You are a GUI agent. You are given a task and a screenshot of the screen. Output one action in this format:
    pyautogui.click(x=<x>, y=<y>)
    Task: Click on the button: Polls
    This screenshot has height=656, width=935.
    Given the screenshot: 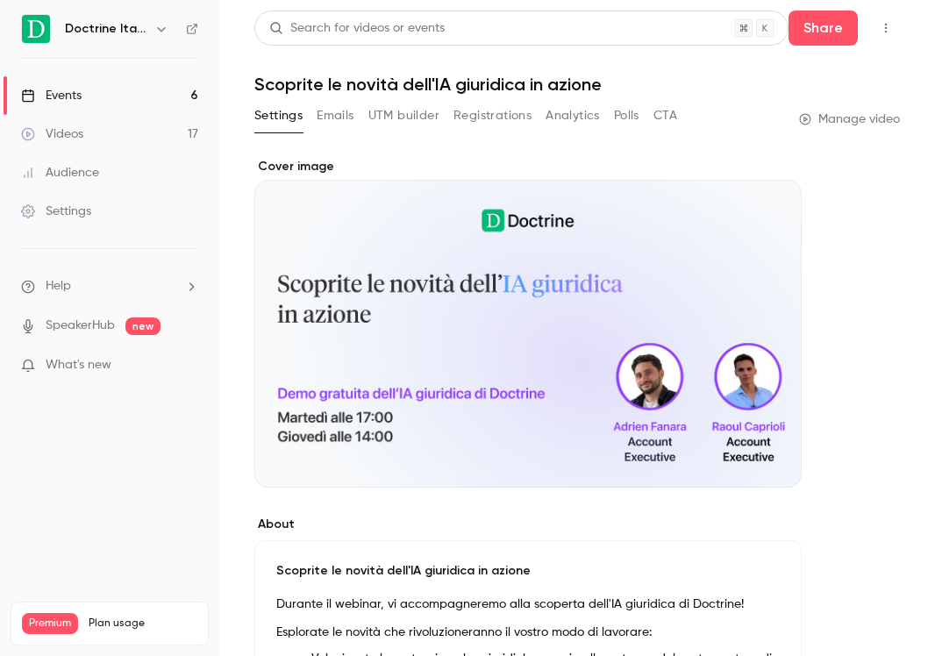 What is the action you would take?
    pyautogui.click(x=626, y=116)
    